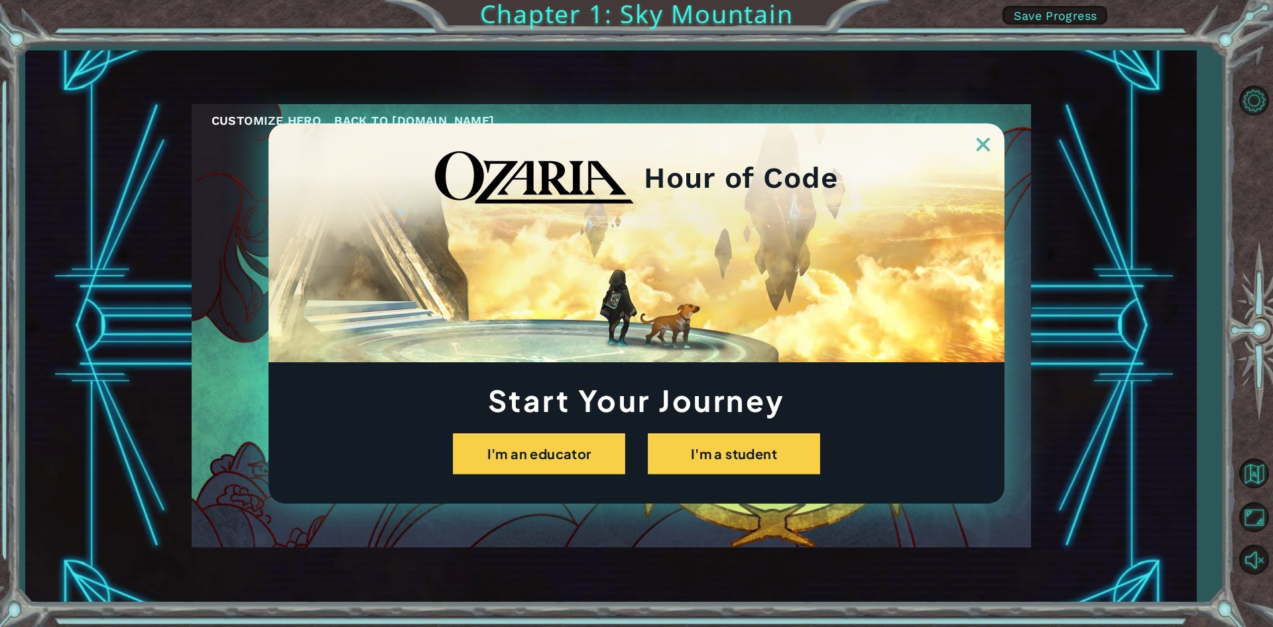 This screenshot has height=627, width=1273. Describe the element at coordinates (534, 178) in the screenshot. I see `img: blackOzariaWordmark.png` at that location.